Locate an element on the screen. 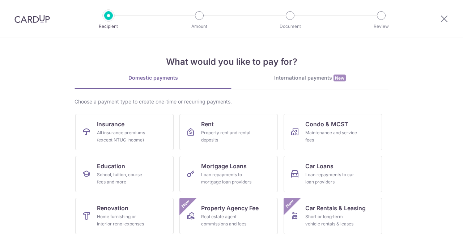 This screenshot has height=237, width=463. div: Loan repayments to car loan providers is located at coordinates (331, 178).